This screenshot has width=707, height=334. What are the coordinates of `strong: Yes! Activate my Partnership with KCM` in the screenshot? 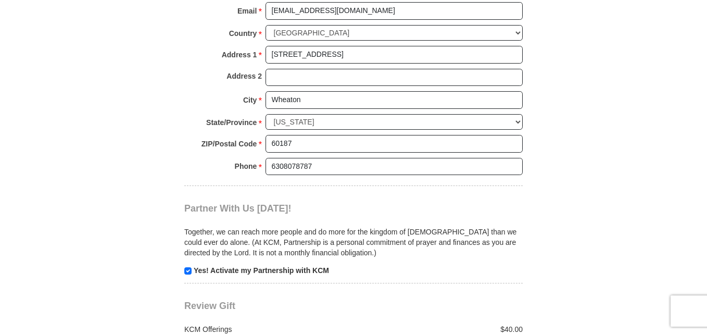 It's located at (262, 270).